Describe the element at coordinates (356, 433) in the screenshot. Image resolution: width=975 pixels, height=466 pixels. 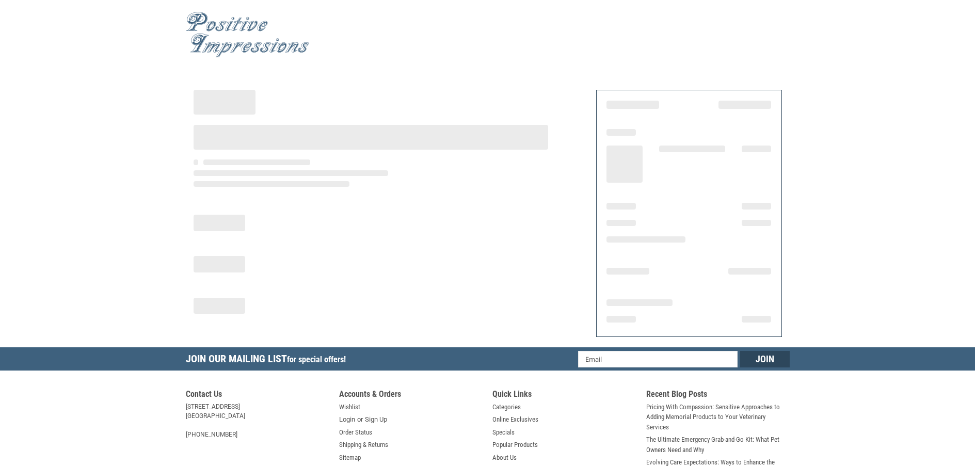
I see `a: Order Status` at that location.